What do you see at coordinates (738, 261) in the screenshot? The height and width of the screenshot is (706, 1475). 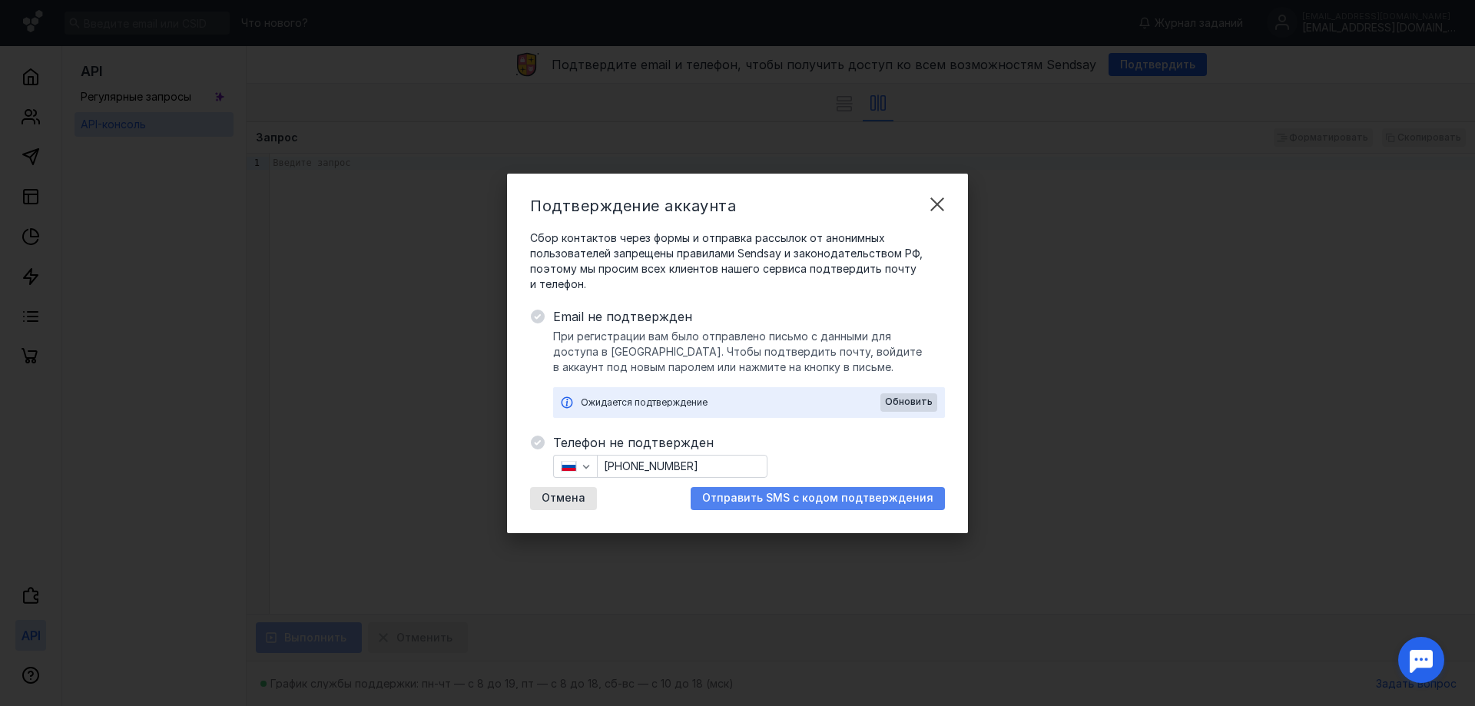 I see `span: Сбор контактов через формы и отправка рассылок от анонимных пользователей запрещены правилами Sen...` at bounding box center [738, 261].